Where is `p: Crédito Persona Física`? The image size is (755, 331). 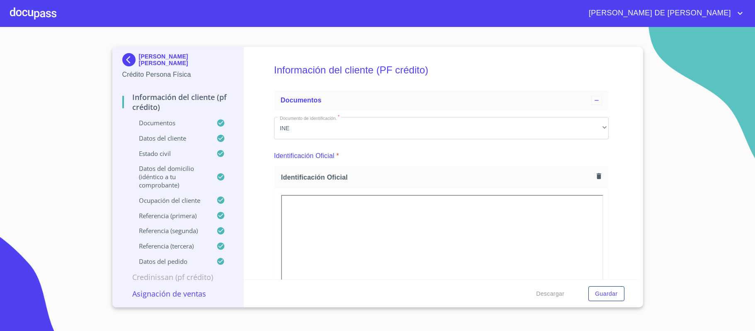 p: Crédito Persona Física is located at coordinates (178, 75).